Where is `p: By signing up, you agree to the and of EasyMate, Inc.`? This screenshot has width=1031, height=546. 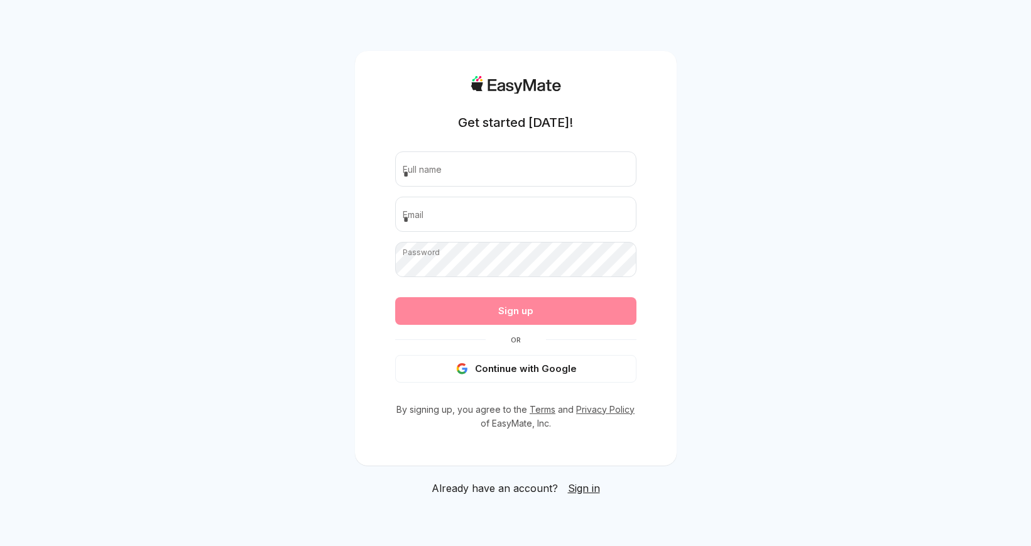 p: By signing up, you agree to the and of EasyMate, Inc. is located at coordinates (516, 417).